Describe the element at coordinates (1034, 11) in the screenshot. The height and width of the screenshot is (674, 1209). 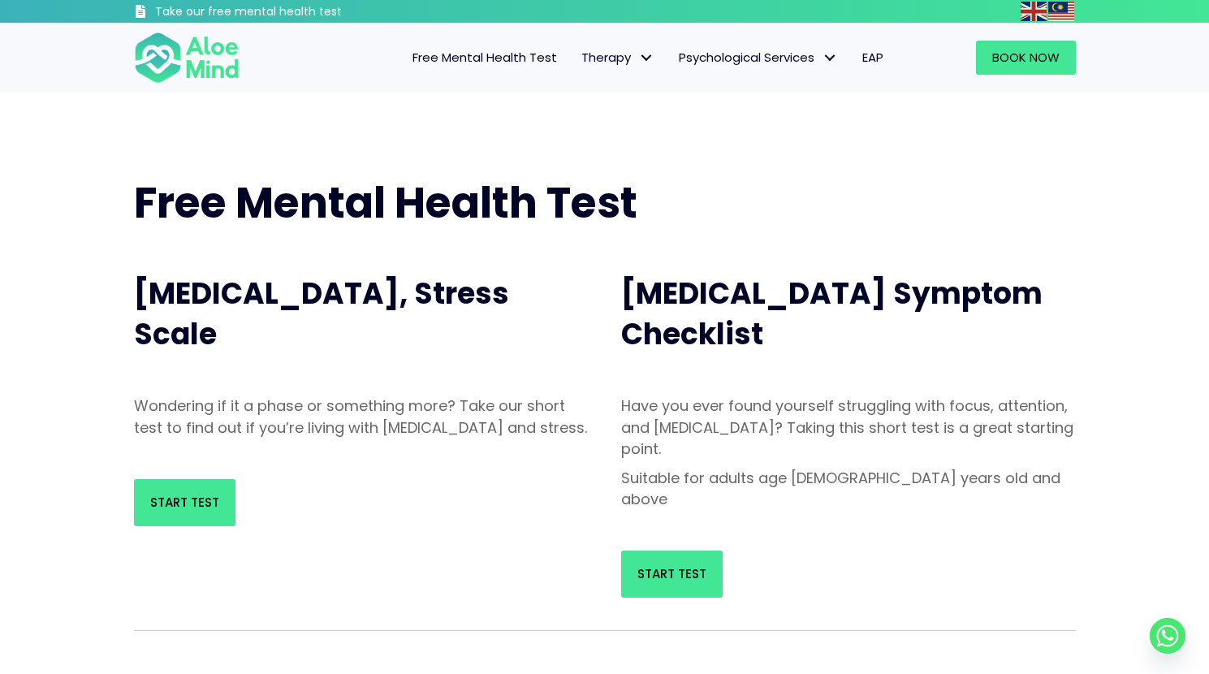
I see `img: en` at that location.